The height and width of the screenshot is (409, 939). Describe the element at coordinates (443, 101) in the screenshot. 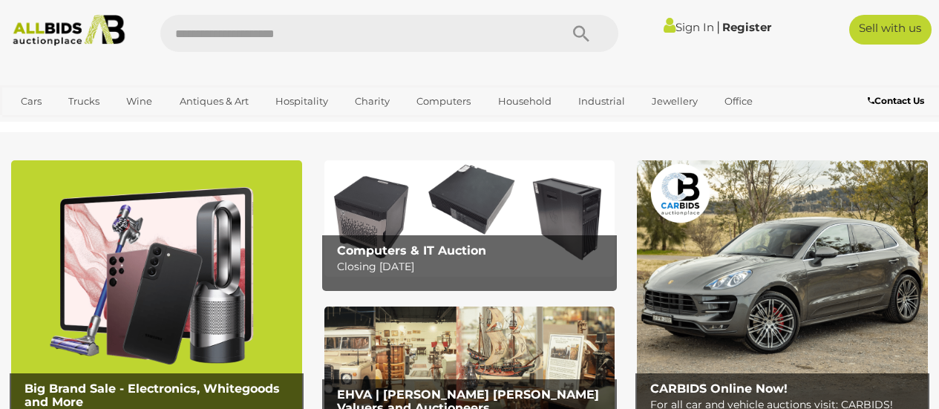

I see `a: Computers` at that location.